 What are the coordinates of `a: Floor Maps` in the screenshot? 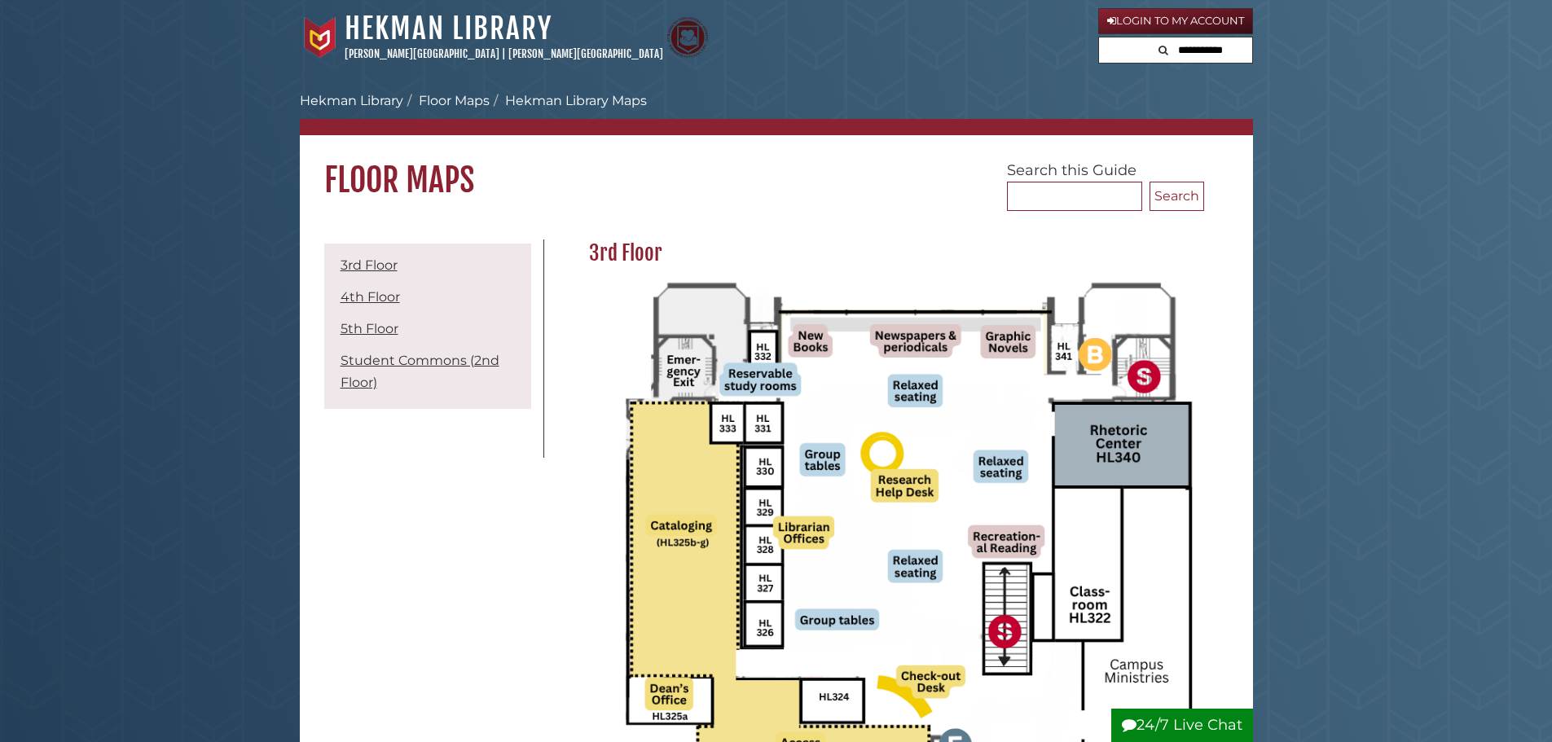 It's located at (454, 100).